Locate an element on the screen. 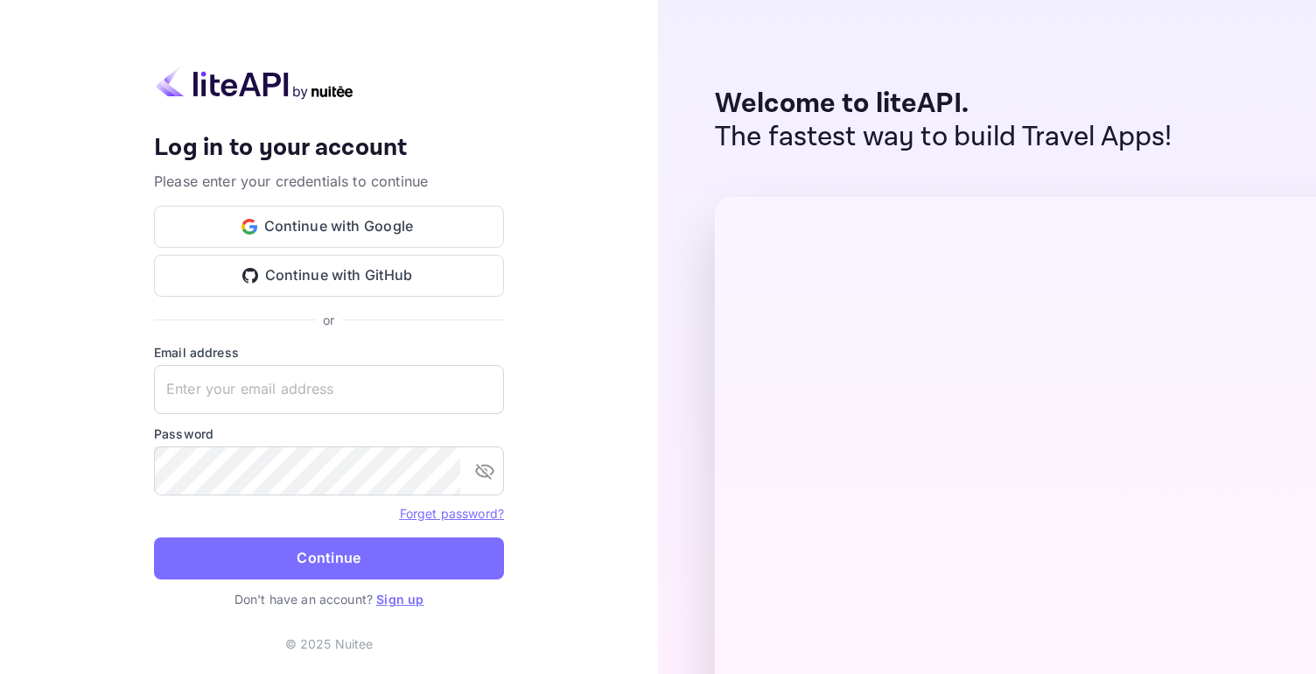  p: or is located at coordinates (328, 319).